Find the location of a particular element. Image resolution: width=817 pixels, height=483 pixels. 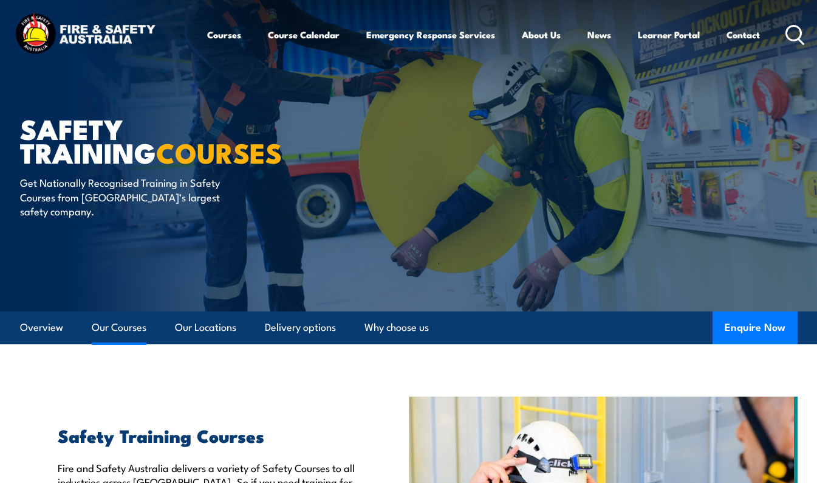

h2: Safety Training Courses is located at coordinates (224, 435).